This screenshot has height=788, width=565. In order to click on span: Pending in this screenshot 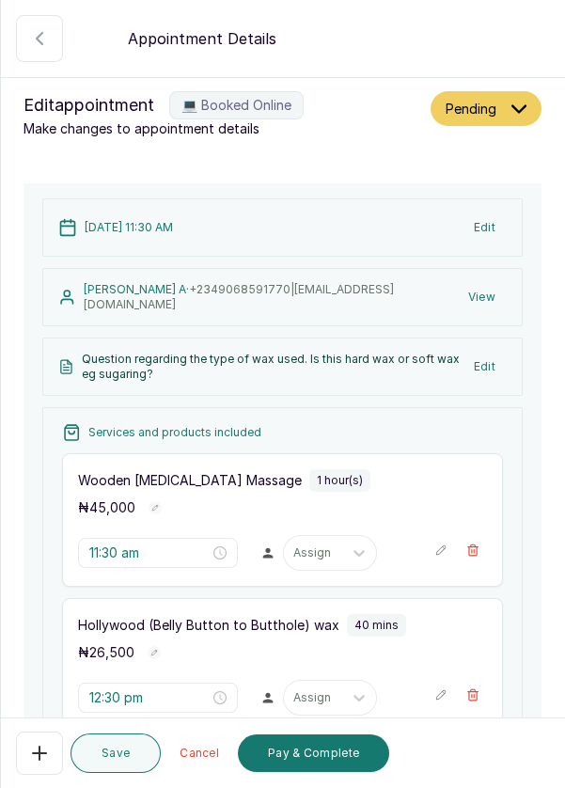, I will do `click(471, 108)`.